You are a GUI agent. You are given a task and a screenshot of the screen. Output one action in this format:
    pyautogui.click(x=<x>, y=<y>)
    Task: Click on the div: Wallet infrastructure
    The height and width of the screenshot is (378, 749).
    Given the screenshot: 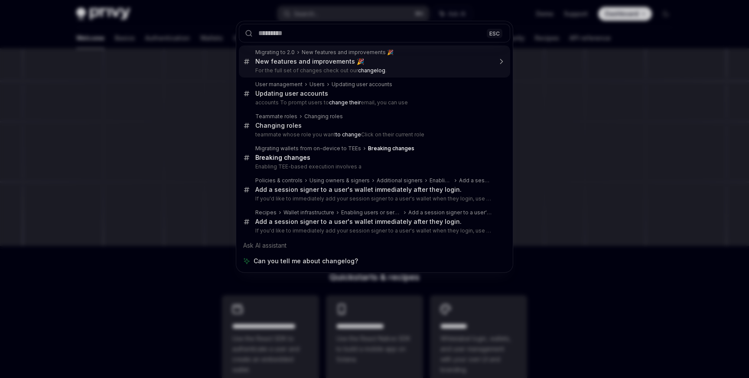 What is the action you would take?
    pyautogui.click(x=309, y=213)
    